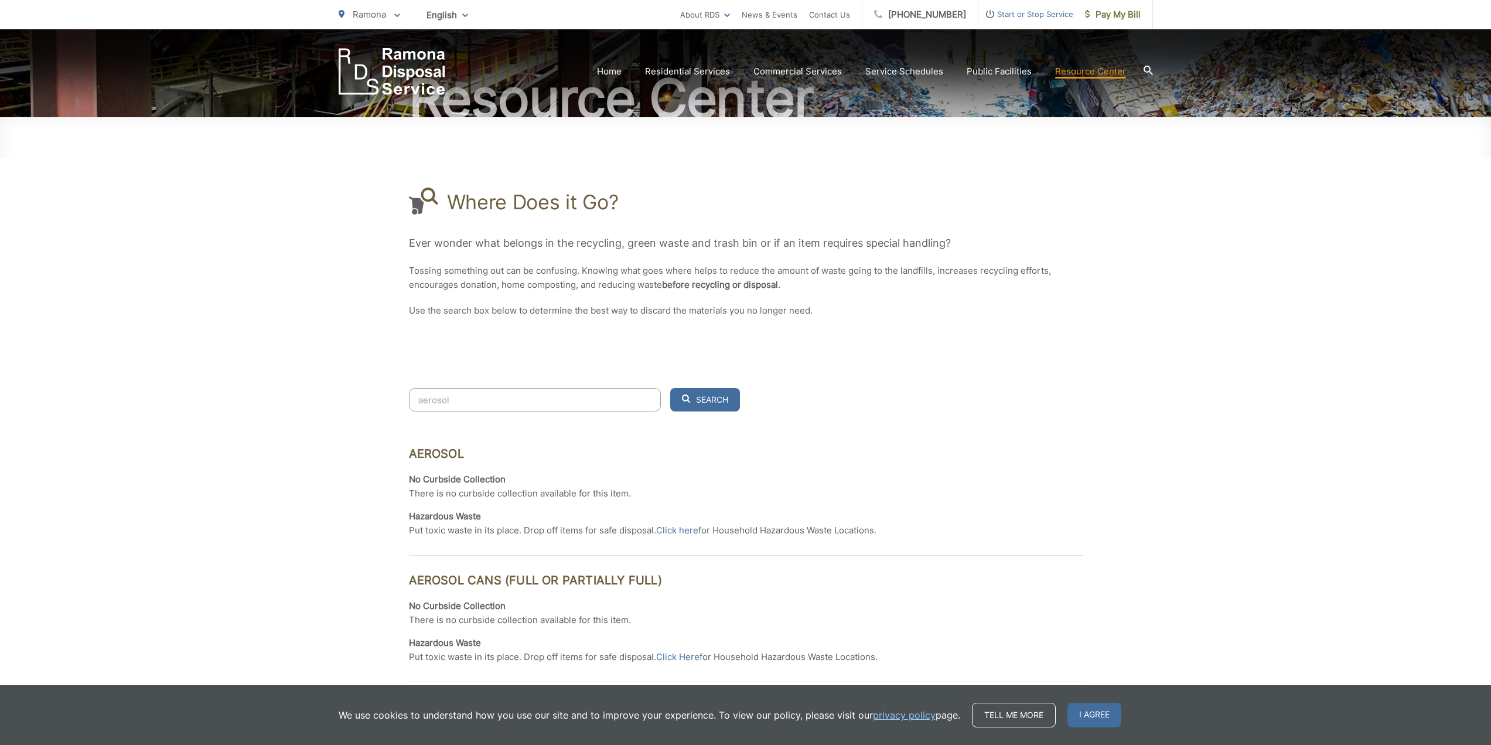  What do you see at coordinates (533, 202) in the screenshot?
I see `h1: Where Does it Go?` at bounding box center [533, 202].